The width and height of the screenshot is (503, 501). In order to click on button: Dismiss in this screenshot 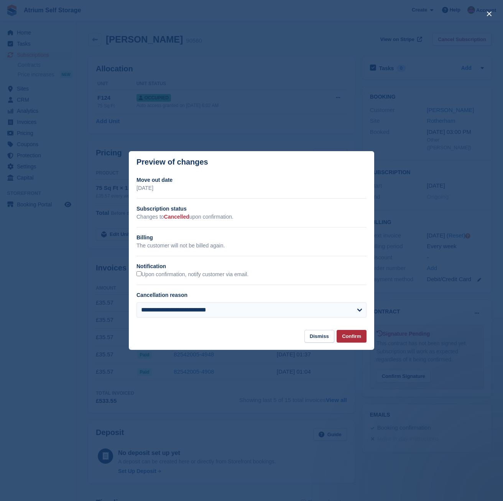, I will do `click(319, 336)`.